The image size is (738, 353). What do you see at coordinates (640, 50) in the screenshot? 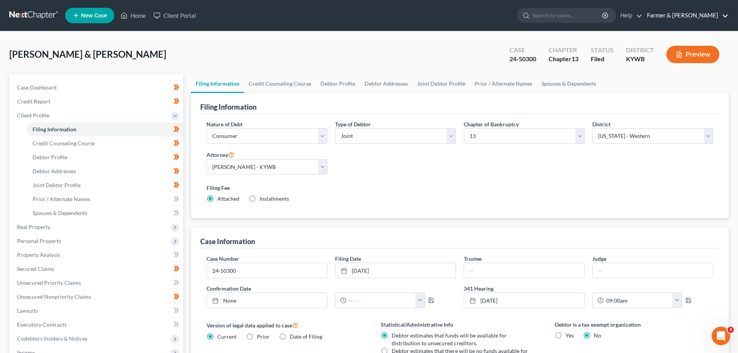
I see `div: District` at bounding box center [640, 50].